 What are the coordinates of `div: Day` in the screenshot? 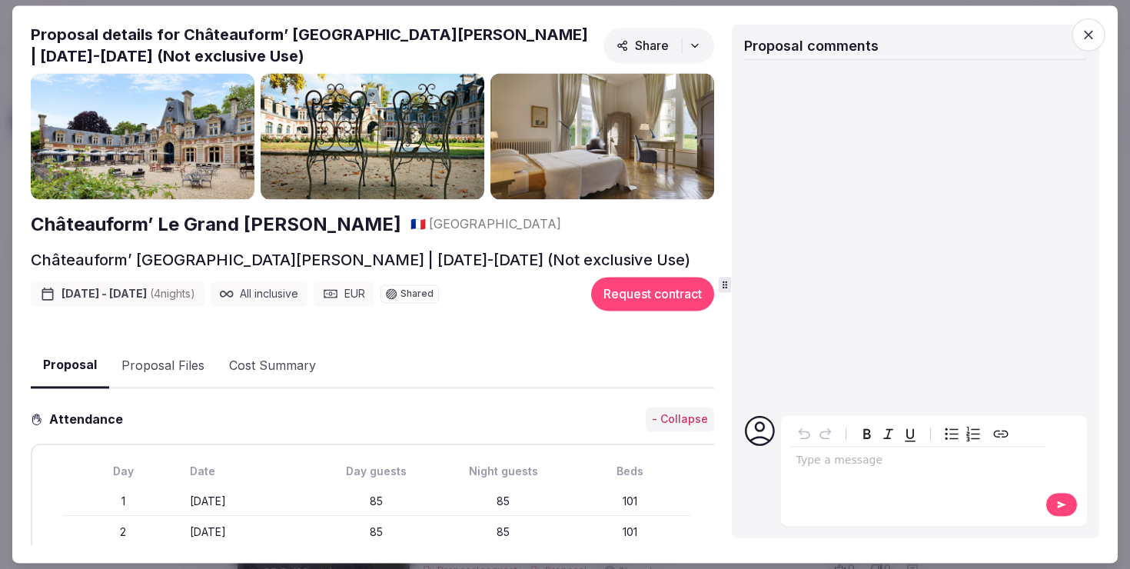 It's located at (123, 471).